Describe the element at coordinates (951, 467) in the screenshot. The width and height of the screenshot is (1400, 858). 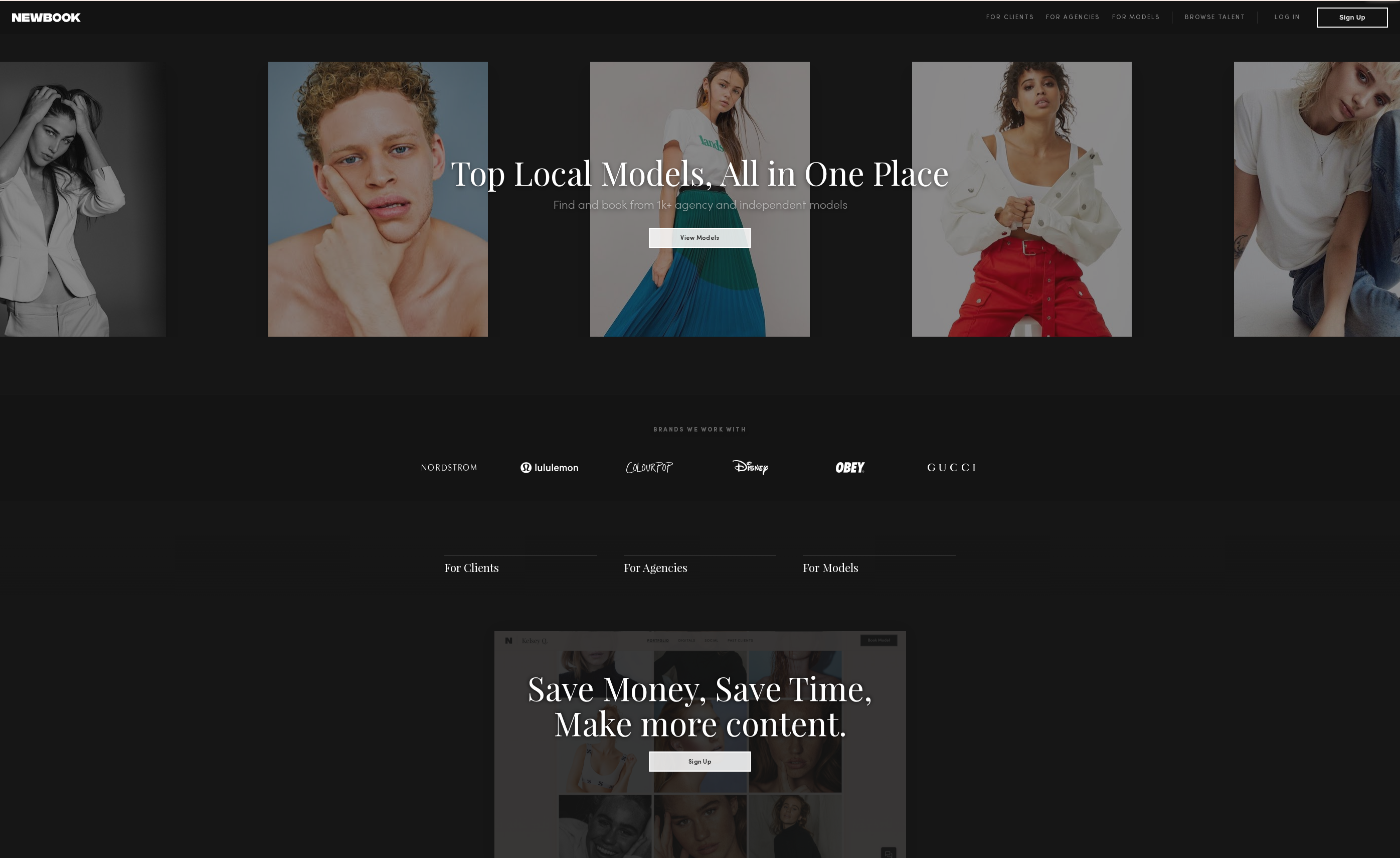
I see `img: logo-gucci.svg` at that location.